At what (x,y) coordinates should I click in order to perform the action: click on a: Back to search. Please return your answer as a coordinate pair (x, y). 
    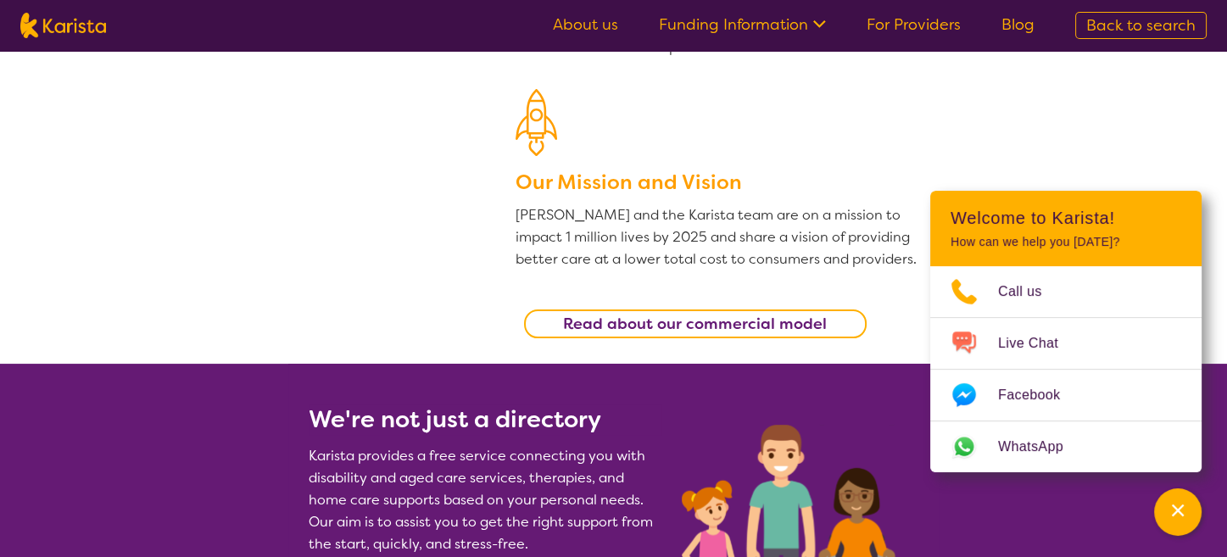
    Looking at the image, I should click on (1140, 25).